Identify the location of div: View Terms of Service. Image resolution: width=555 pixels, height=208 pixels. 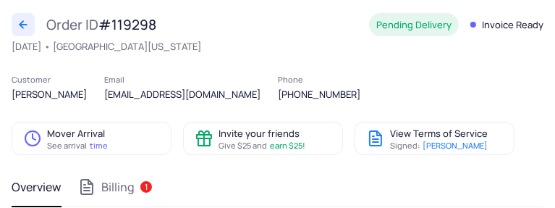
(438, 138).